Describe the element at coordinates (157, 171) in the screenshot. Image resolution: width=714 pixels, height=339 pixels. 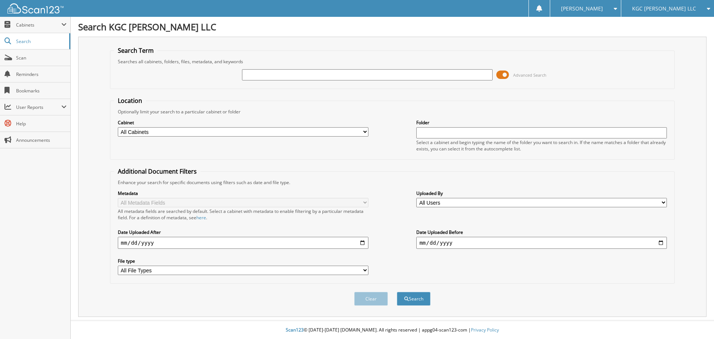
I see `legend: Additional Document Filters` at that location.